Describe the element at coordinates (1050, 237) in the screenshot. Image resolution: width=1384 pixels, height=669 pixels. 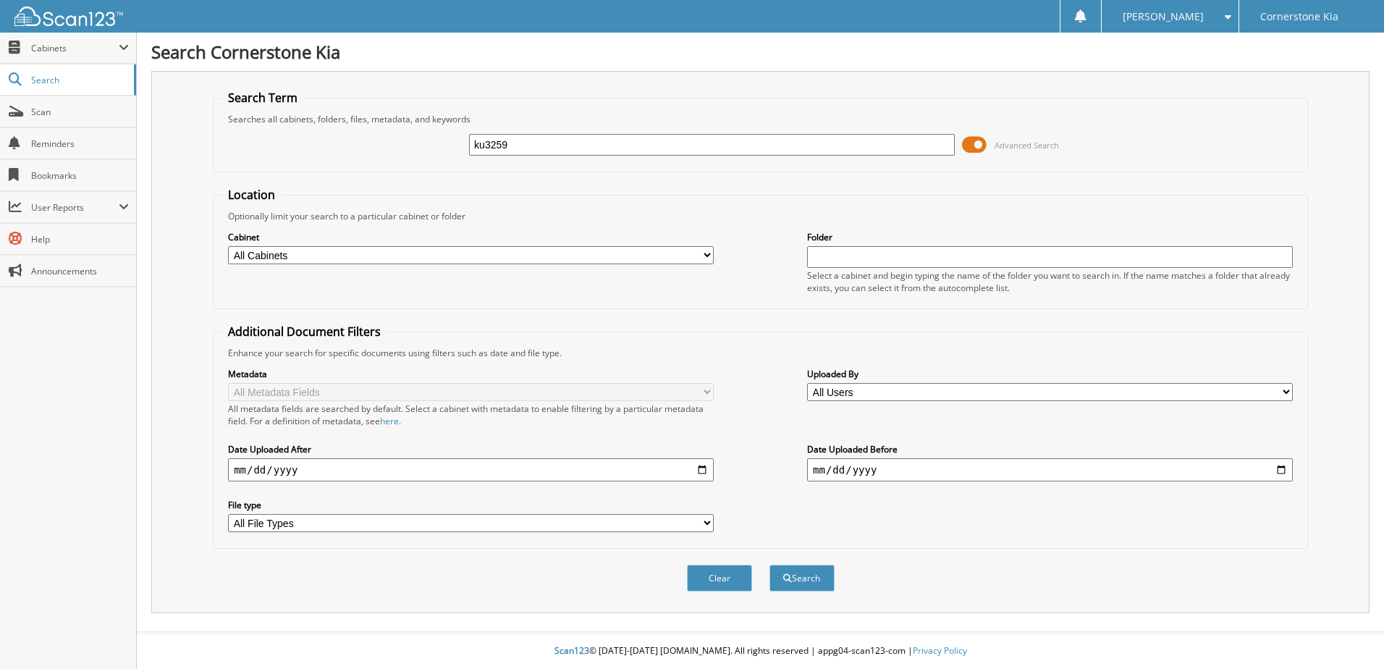
I see `label: Folder` at that location.